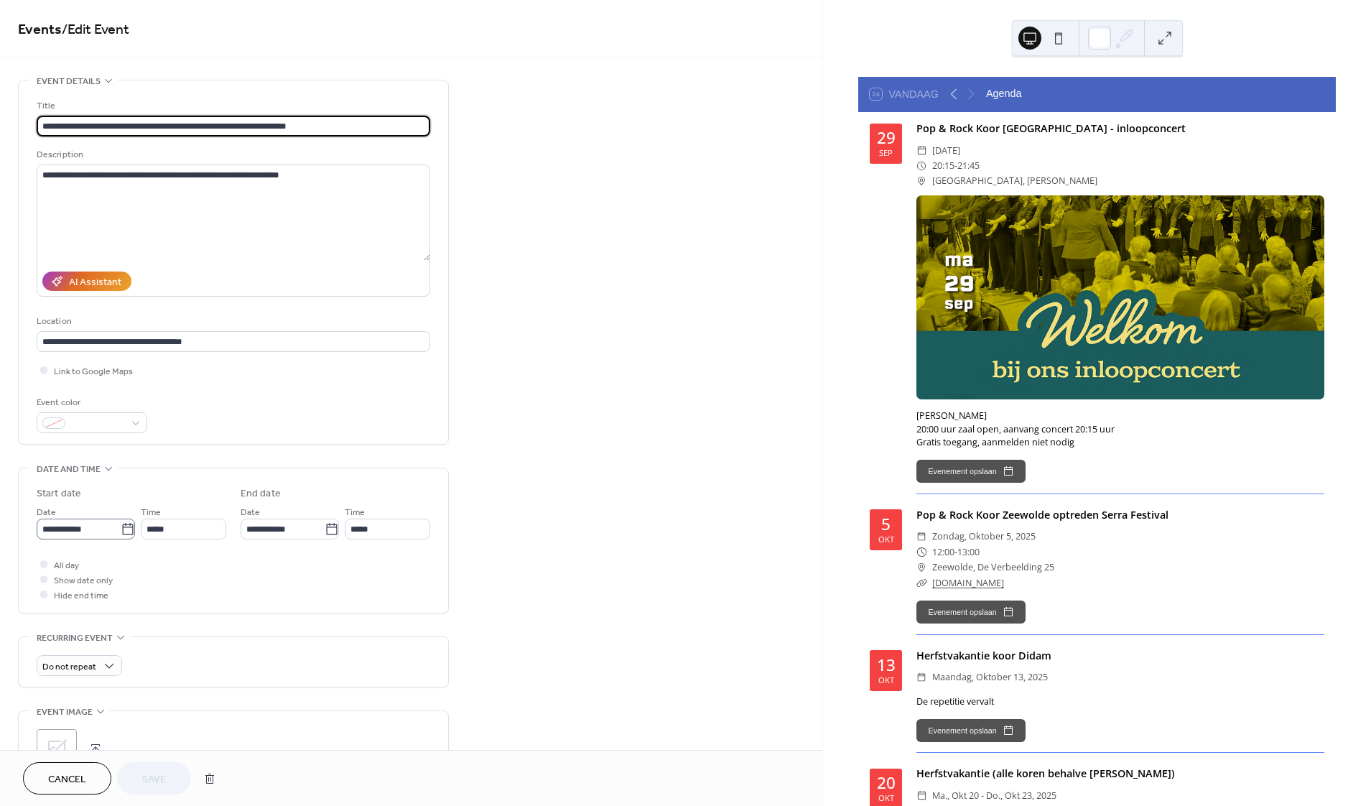 Image resolution: width=1371 pixels, height=806 pixels. What do you see at coordinates (886, 152) in the screenshot?
I see `div: sep` at bounding box center [886, 152].